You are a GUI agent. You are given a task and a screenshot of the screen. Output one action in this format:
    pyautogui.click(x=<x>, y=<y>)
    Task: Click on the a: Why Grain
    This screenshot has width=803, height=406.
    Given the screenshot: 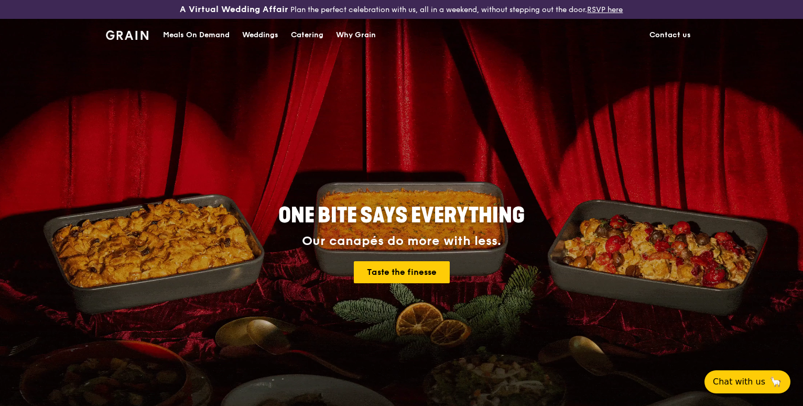 What is the action you would take?
    pyautogui.click(x=356, y=35)
    